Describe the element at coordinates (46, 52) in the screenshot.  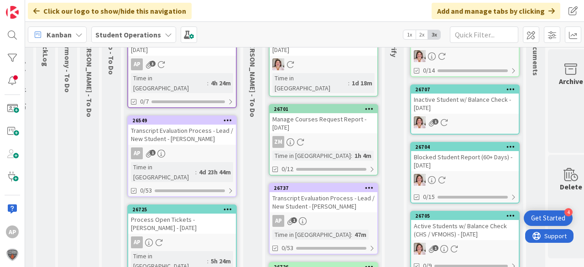
I see `span: BackLog` at that location.